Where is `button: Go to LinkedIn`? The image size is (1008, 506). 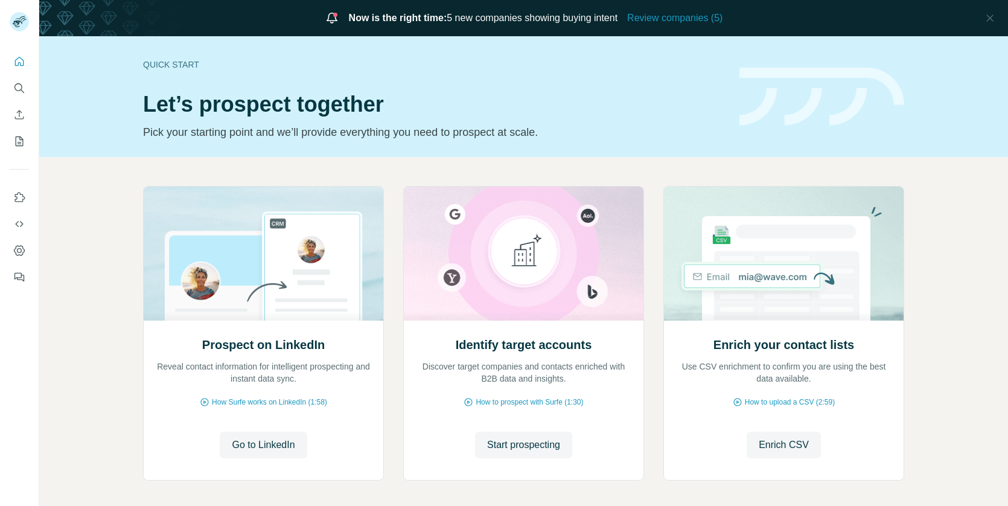
button: Go to LinkedIn is located at coordinates (263, 445).